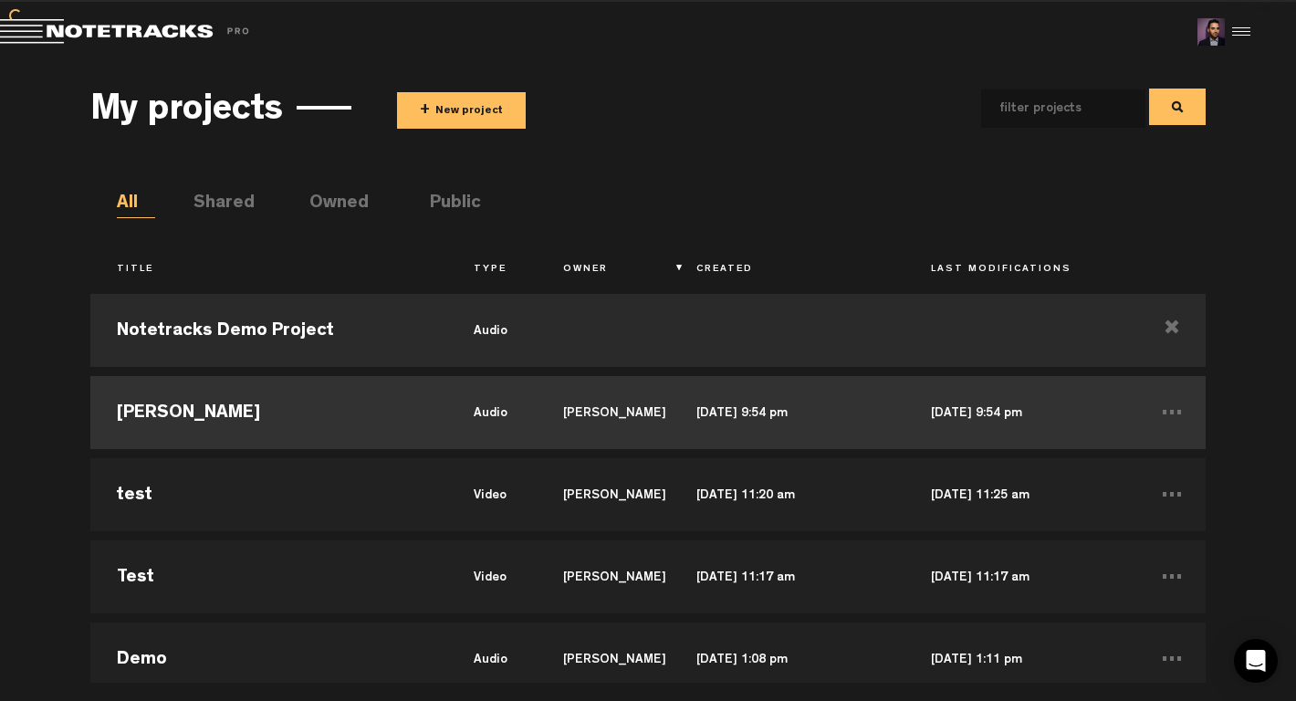 The image size is (1296, 701). I want to click on li: All, so click(136, 204).